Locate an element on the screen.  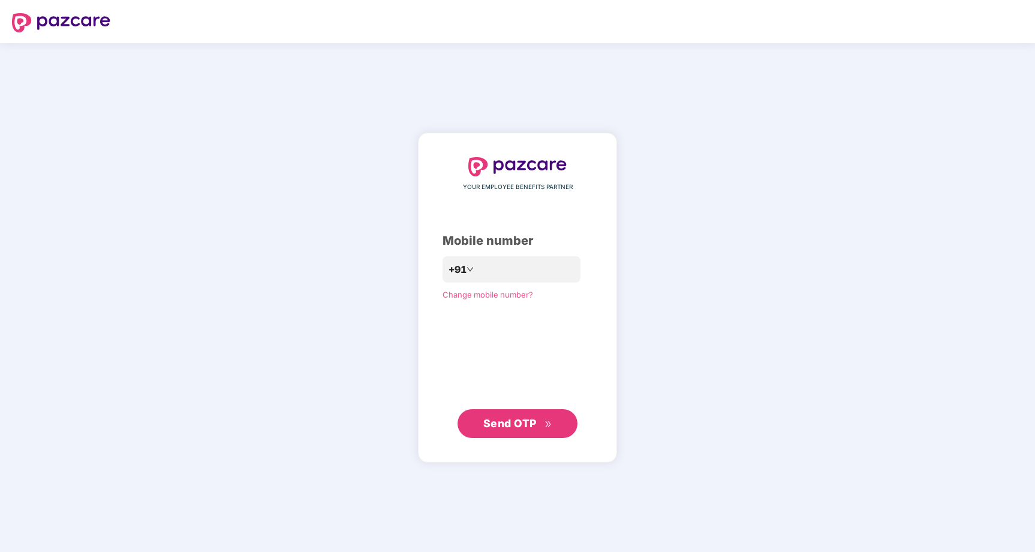
span: YOUR EMPLOYEE BENEFITS PARTNER is located at coordinates (517, 187).